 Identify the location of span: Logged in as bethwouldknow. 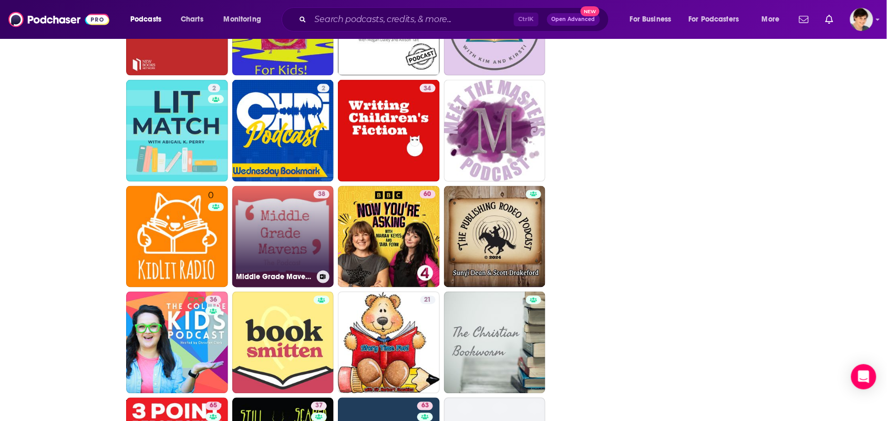
(862, 19).